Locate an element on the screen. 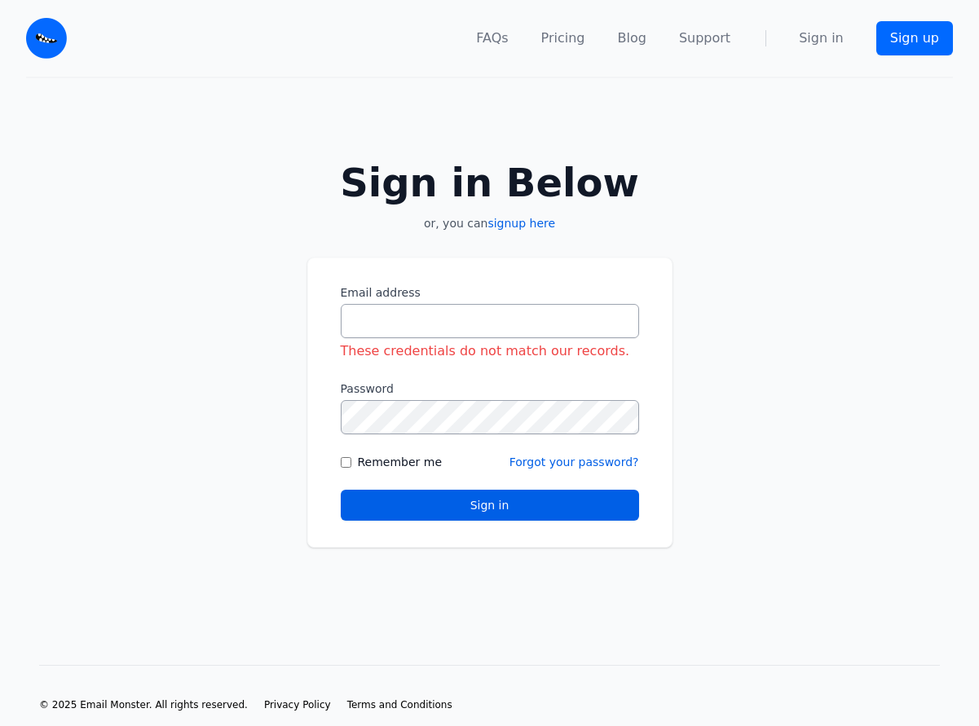 The height and width of the screenshot is (726, 979). div: These credentials do not match our records. is located at coordinates (490, 351).